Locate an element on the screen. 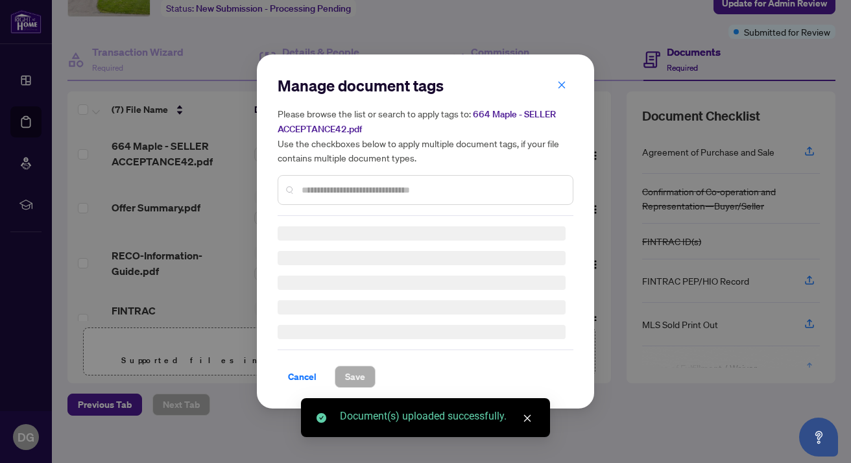 The width and height of the screenshot is (851, 463). span: Cancel is located at coordinates (302, 377).